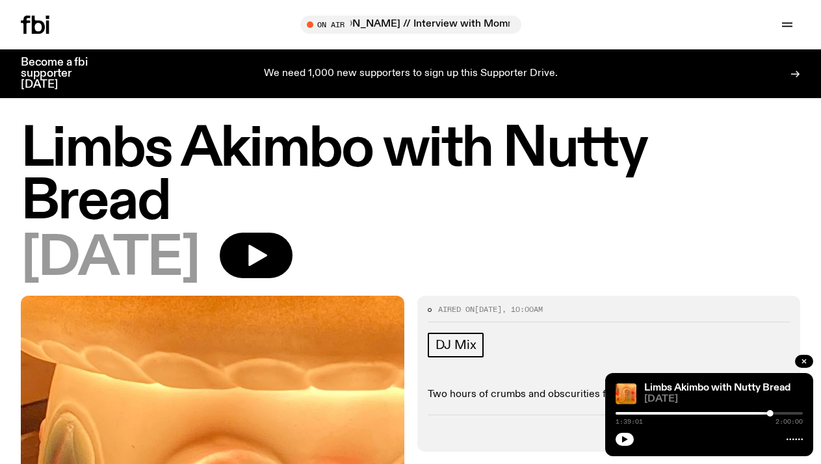 Image resolution: width=821 pixels, height=464 pixels. Describe the element at coordinates (609, 395) in the screenshot. I see `p: Two hours of crumbs and obscurities from our favourite nutters...` at that location.